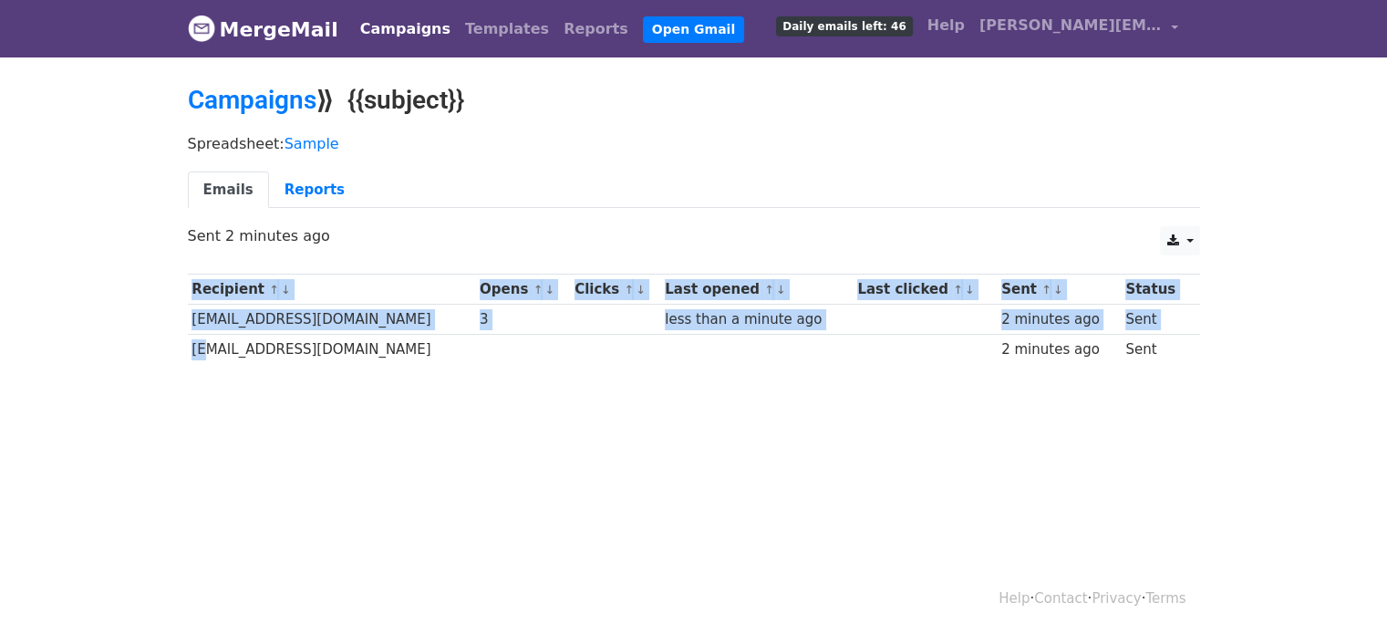 The width and height of the screenshot is (1387, 634). What do you see at coordinates (1058, 289) in the screenshot?
I see `th: Sent` at bounding box center [1058, 289].